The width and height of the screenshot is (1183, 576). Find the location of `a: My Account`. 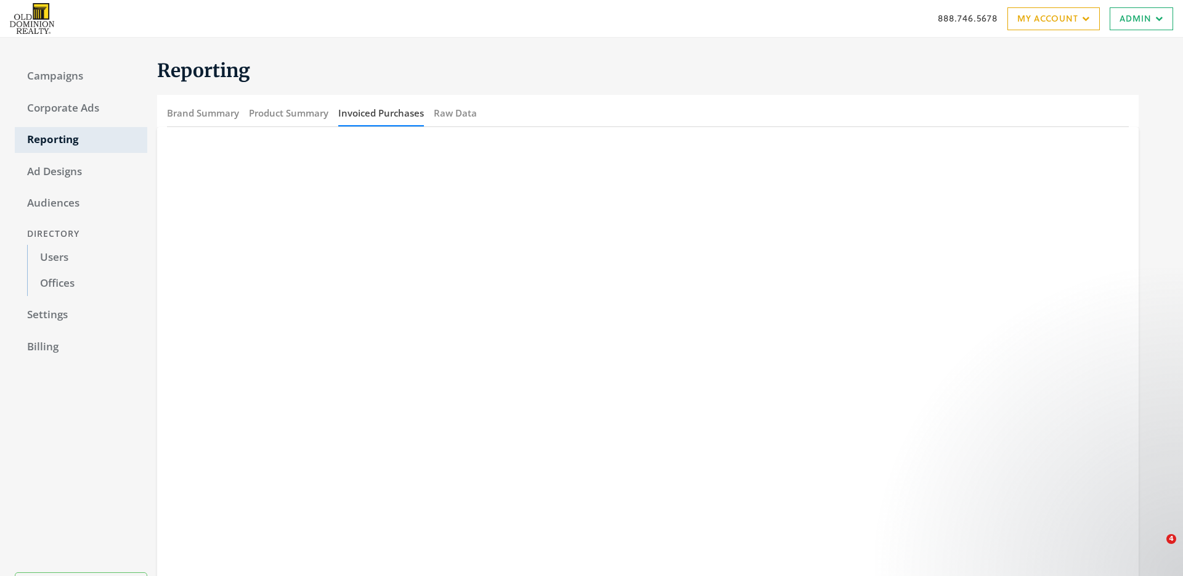

a: My Account is located at coordinates (1054, 18).